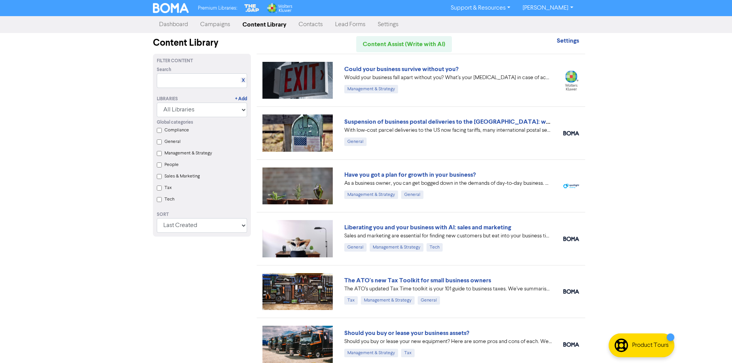 Image resolution: width=732 pixels, height=363 pixels. Describe the element at coordinates (448, 130) in the screenshot. I see `div: With low-cost parcel deliveries to the US now facing tariffs, many international postal services ...` at that location.